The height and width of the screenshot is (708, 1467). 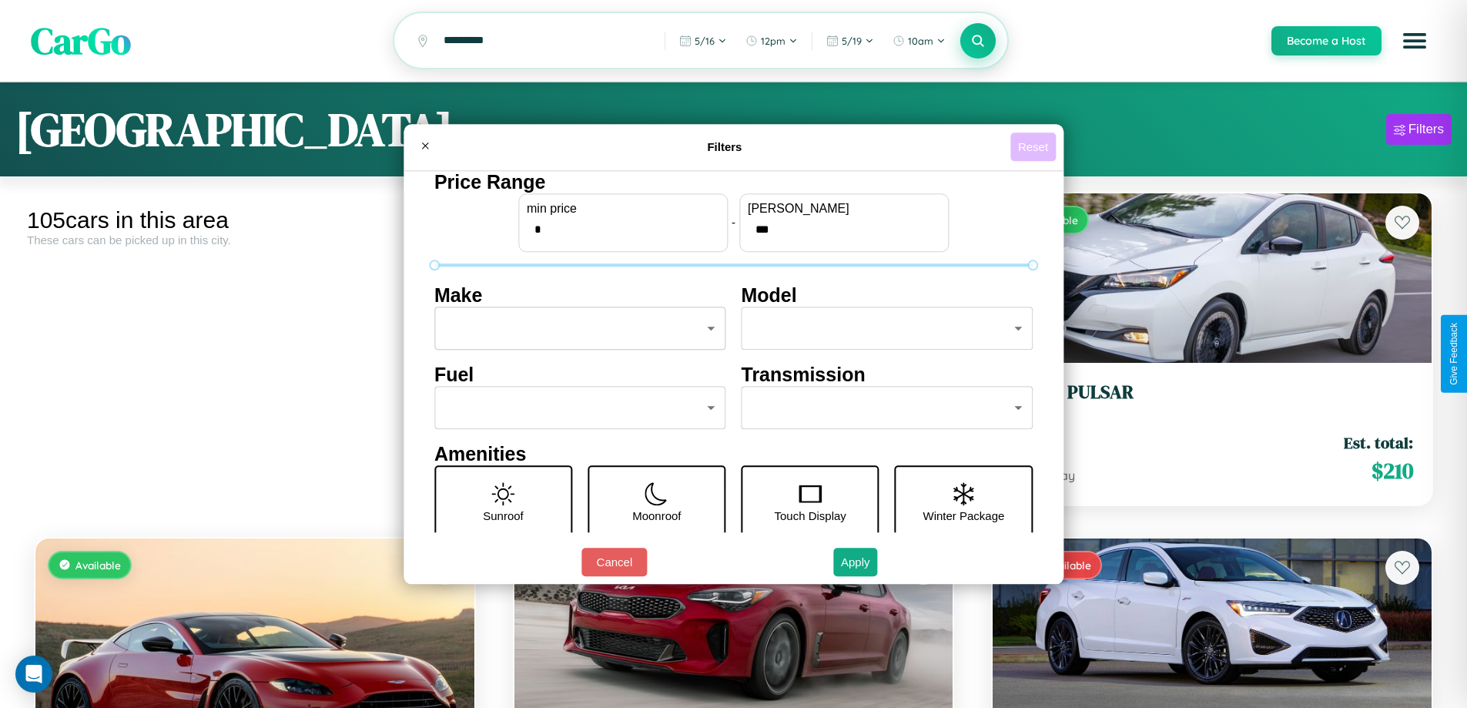 What do you see at coordinates (98, 564) in the screenshot?
I see `span: Available` at bounding box center [98, 564].